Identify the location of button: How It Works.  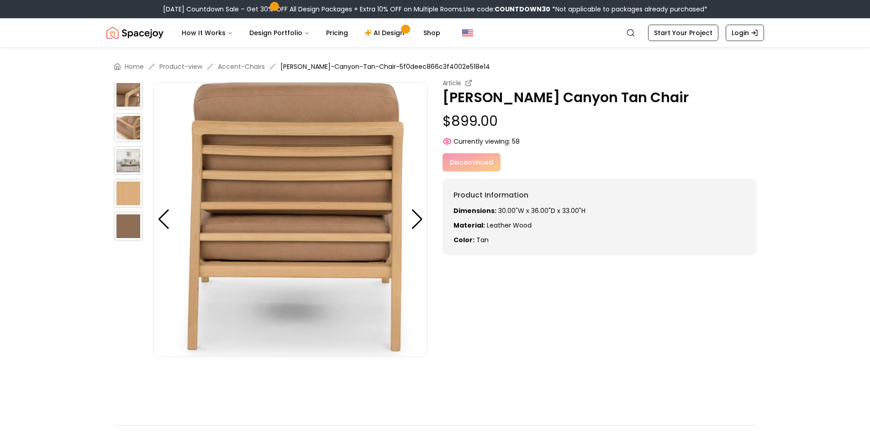
(207, 33).